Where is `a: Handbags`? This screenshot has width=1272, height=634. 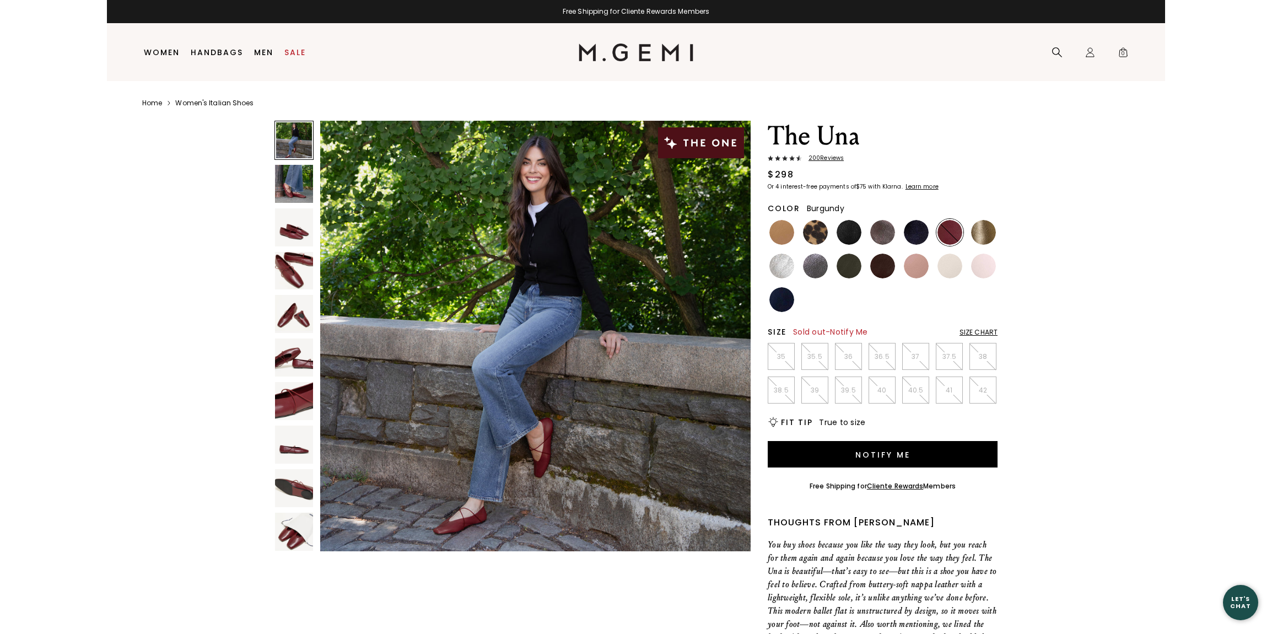
a: Handbags is located at coordinates (217, 52).